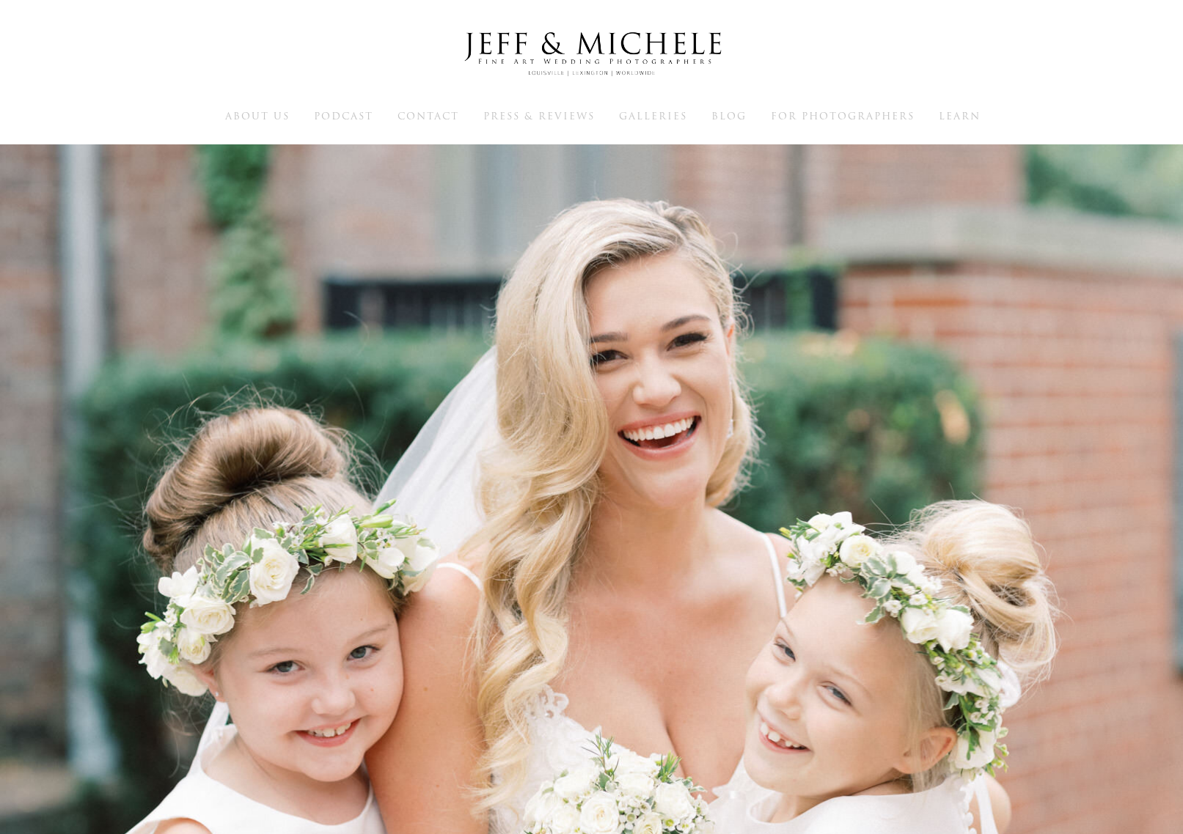 The image size is (1183, 834). Describe the element at coordinates (257, 116) in the screenshot. I see `a: About Us` at that location.